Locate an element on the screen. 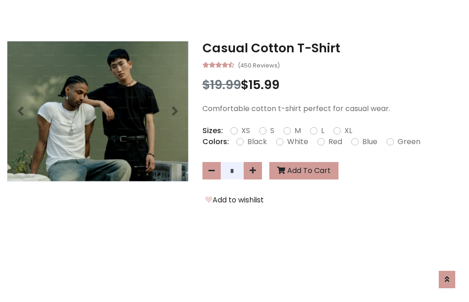 The image size is (469, 302). label: Green is located at coordinates (409, 142).